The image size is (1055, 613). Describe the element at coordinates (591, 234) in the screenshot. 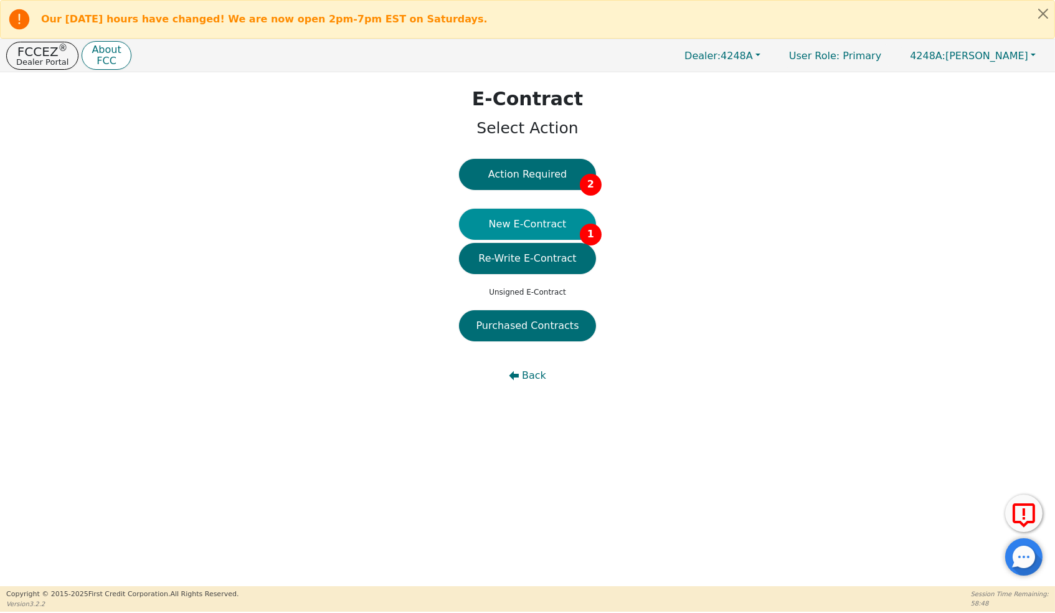

I see `span: 1` at that location.